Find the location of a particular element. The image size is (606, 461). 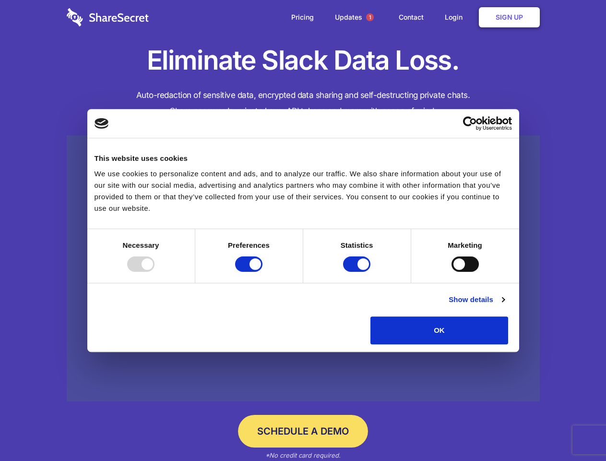

a: Pricing is located at coordinates (303, 17).